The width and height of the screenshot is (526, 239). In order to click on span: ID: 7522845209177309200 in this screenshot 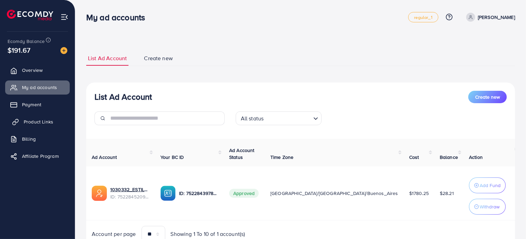, I will do `click(130, 197)`.